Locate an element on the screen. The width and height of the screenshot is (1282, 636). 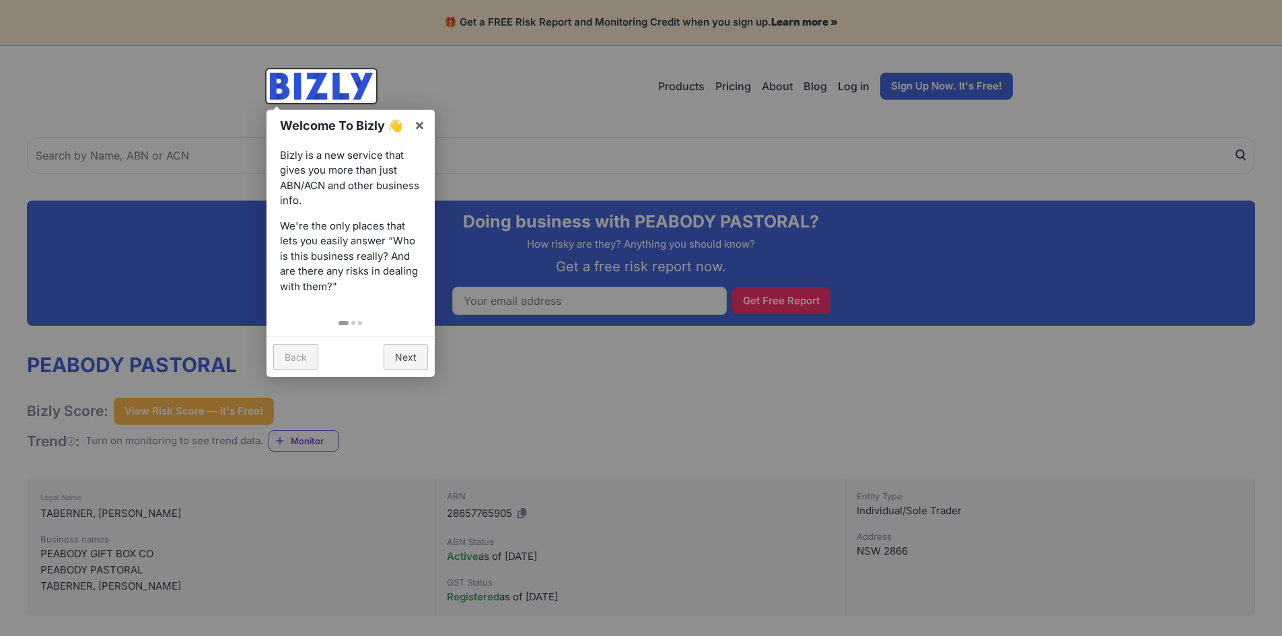
h1: Welcome To Bizly 👋 is located at coordinates (343, 125).